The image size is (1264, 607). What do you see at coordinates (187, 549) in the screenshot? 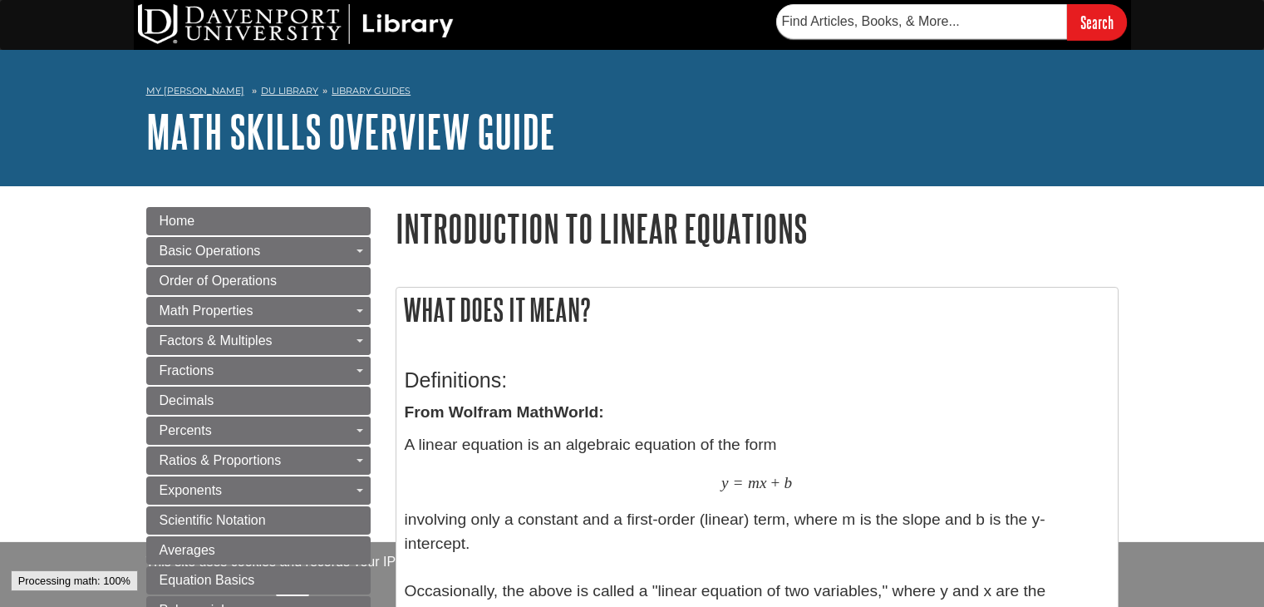
I see `span: Averages` at bounding box center [187, 549].